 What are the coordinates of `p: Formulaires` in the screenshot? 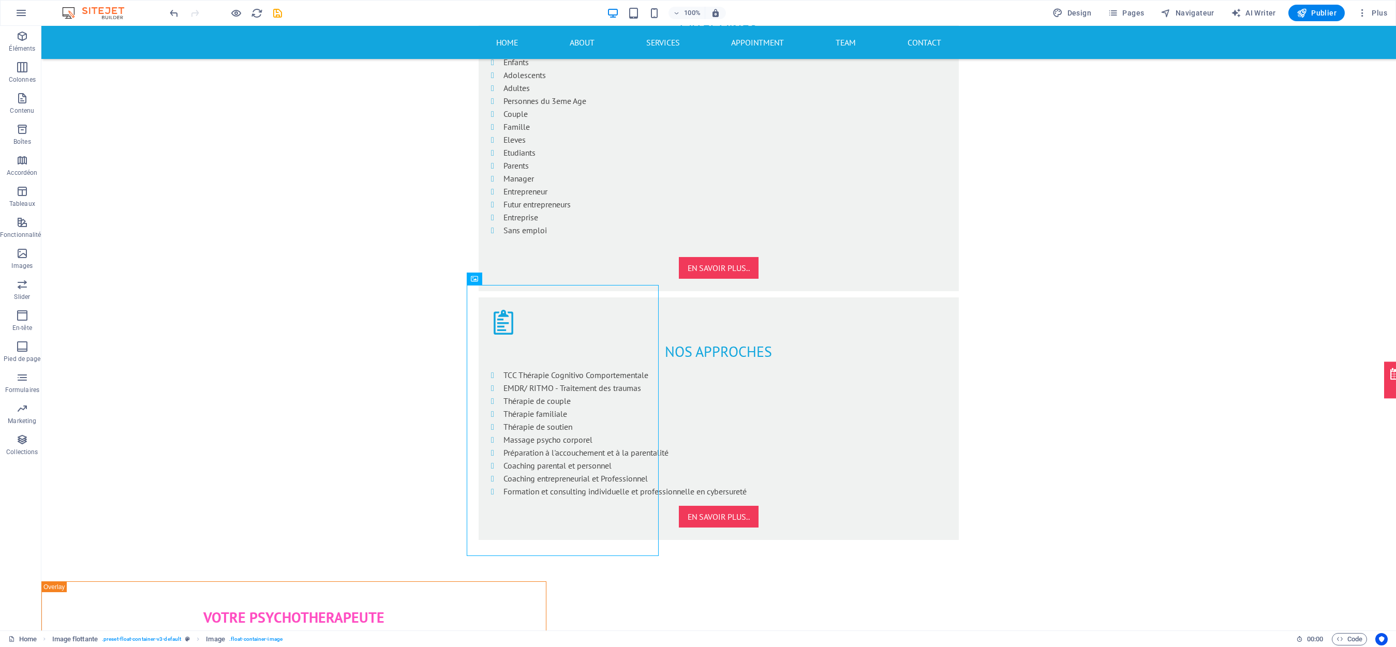 It's located at (22, 390).